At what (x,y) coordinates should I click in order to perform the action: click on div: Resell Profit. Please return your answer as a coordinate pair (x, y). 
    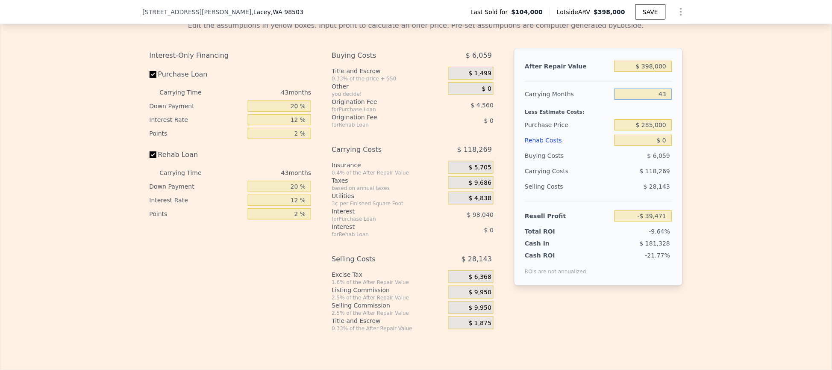
    Looking at the image, I should click on (568, 216).